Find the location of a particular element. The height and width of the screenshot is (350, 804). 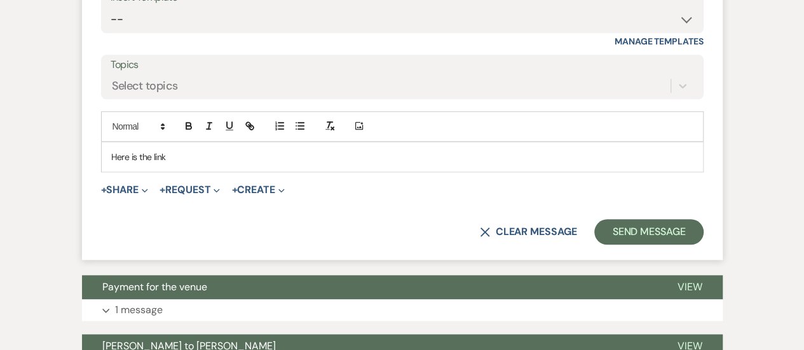

a: Manage Templates is located at coordinates (659, 41).